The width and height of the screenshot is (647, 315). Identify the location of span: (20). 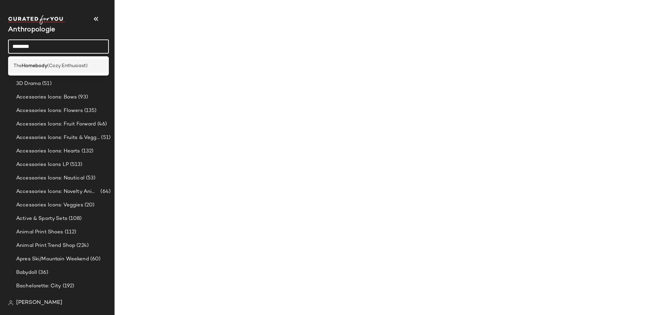
(89, 205).